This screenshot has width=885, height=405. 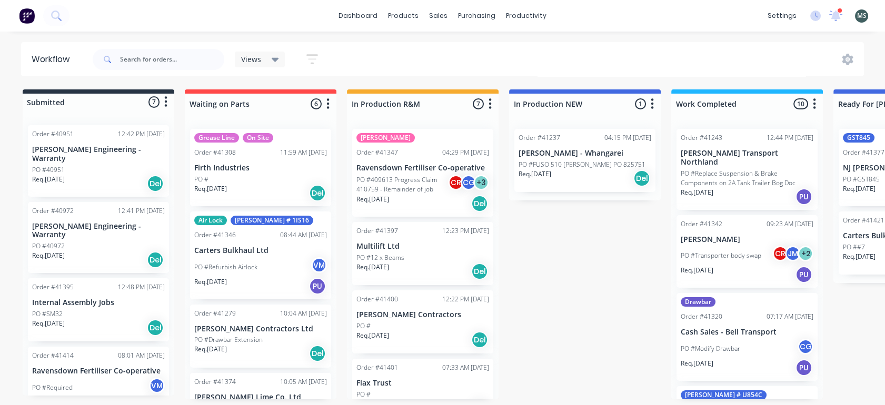 I want to click on p: PO ##7, so click(x=854, y=247).